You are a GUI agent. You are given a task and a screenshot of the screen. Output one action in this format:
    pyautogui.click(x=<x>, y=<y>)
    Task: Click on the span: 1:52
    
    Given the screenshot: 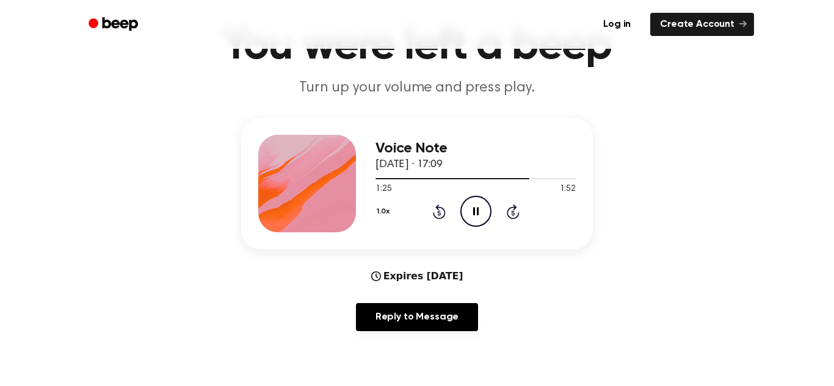 What is the action you would take?
    pyautogui.click(x=567, y=189)
    